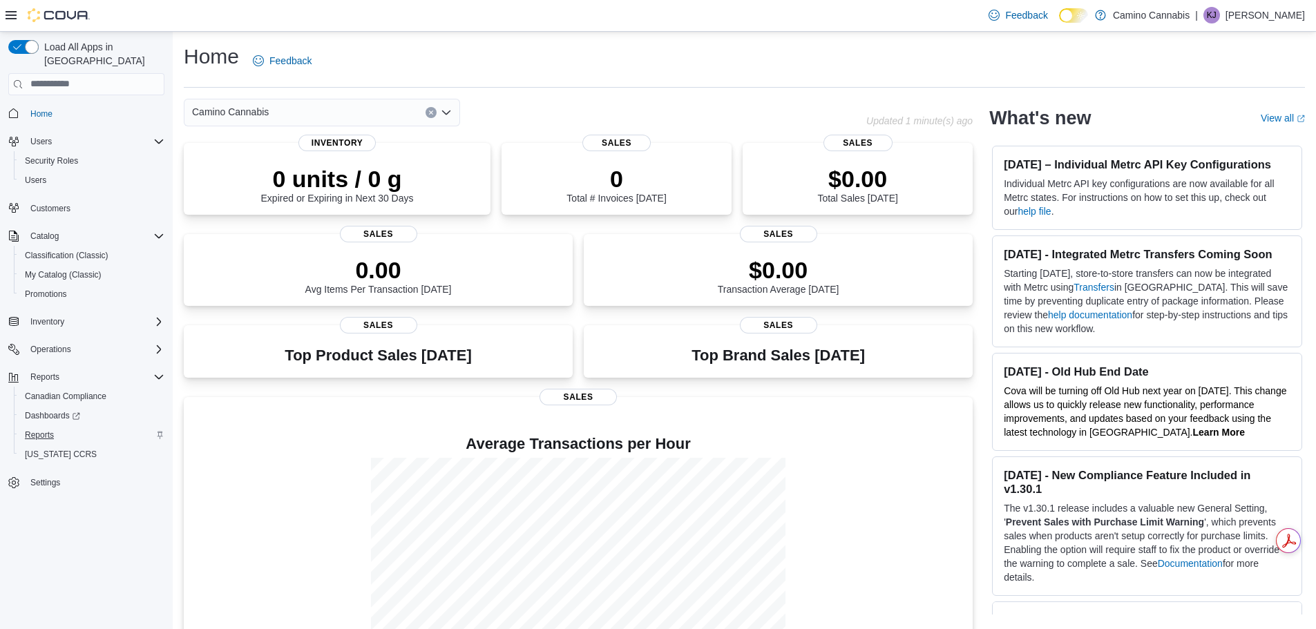 This screenshot has height=629, width=1316. I want to click on button: My Catalog (Classic), so click(92, 275).